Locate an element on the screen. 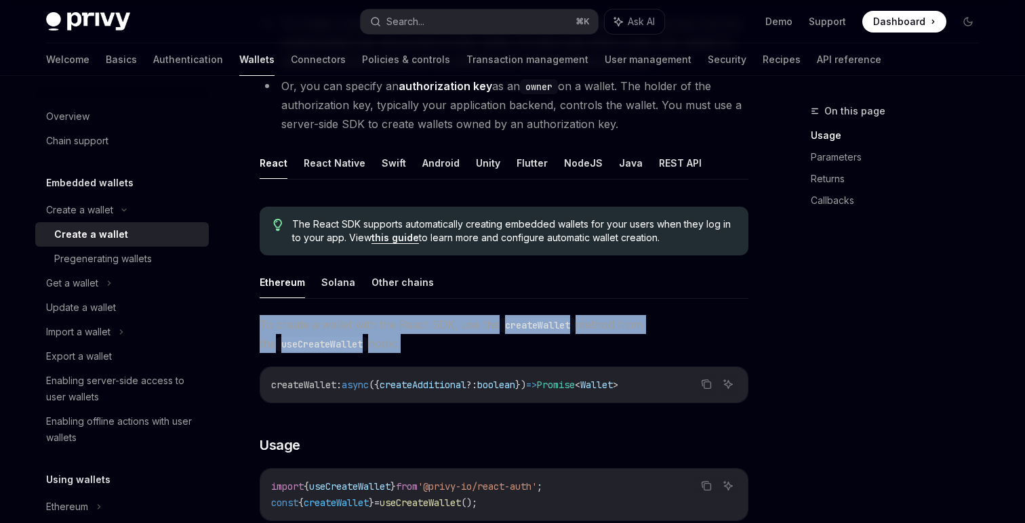 Image resolution: width=1025 pixels, height=523 pixels. span: On this page is located at coordinates (855, 111).